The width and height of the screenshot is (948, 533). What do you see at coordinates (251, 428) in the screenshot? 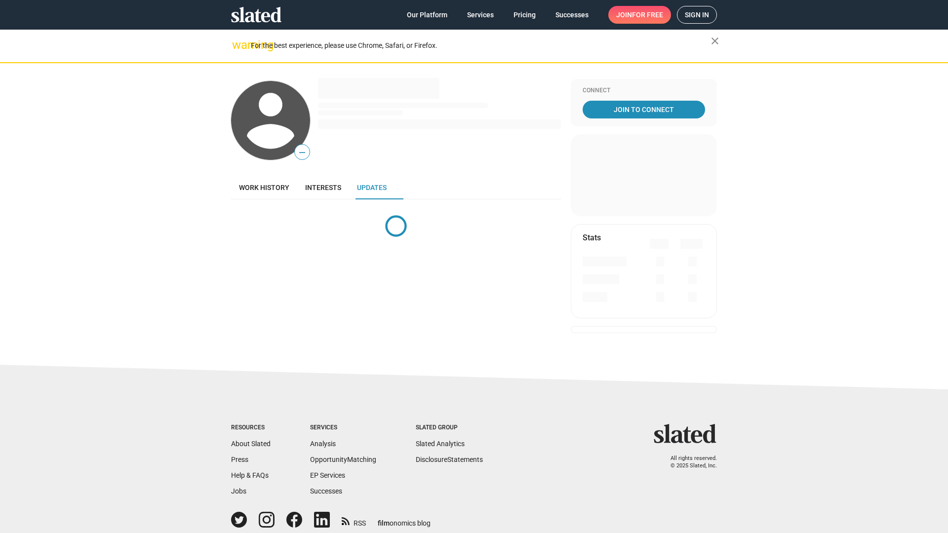
I see `div: Resources` at bounding box center [251, 428].